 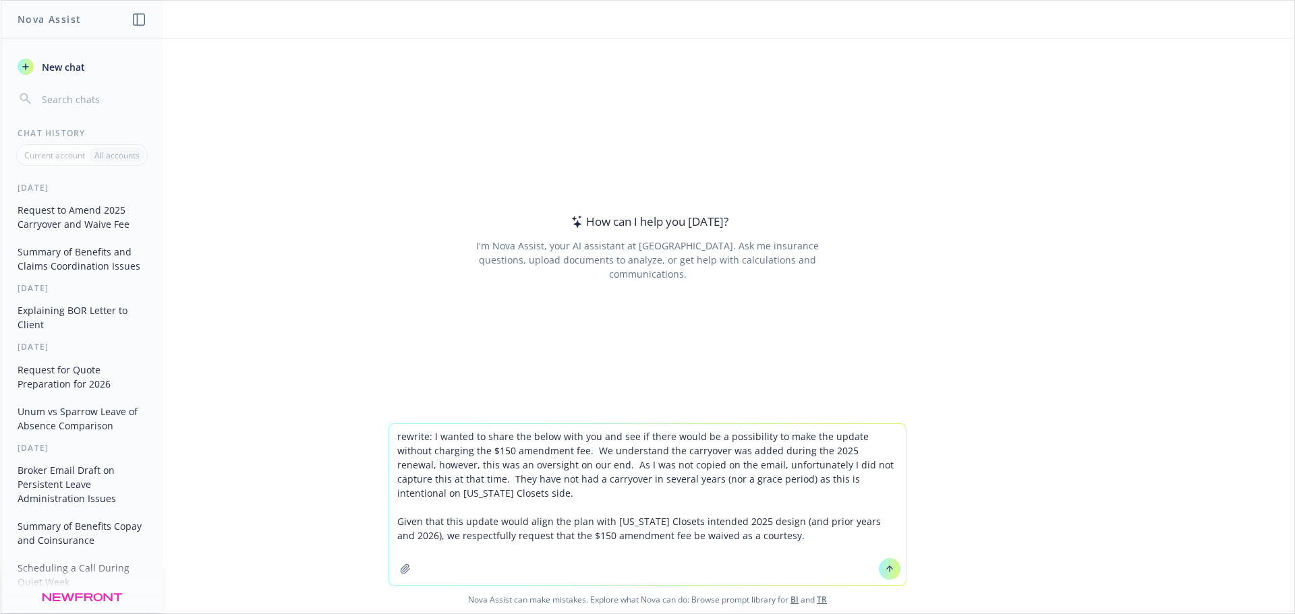 What do you see at coordinates (82, 484) in the screenshot?
I see `button: Broker Email Draft on Persistent Leave Administration Issues` at bounding box center [82, 484].